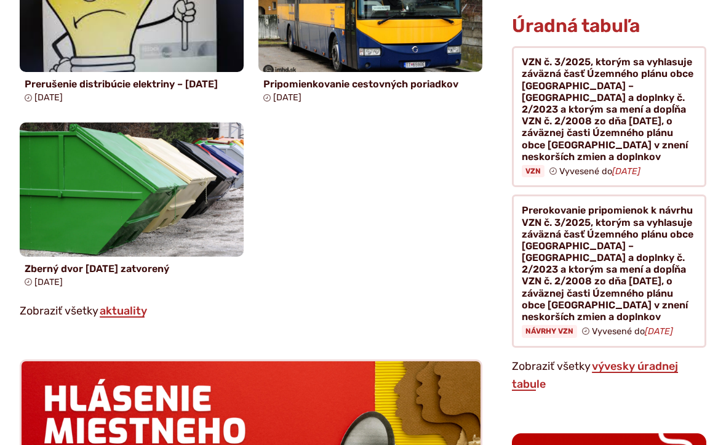 The height and width of the screenshot is (445, 726). Describe the element at coordinates (609, 271) in the screenshot. I see `a: Prerokovanie pripomienok k návrhu VZN č. 3/2025, ktorým sa vyhlasuje záväzná časť Územného plánu ...` at that location.